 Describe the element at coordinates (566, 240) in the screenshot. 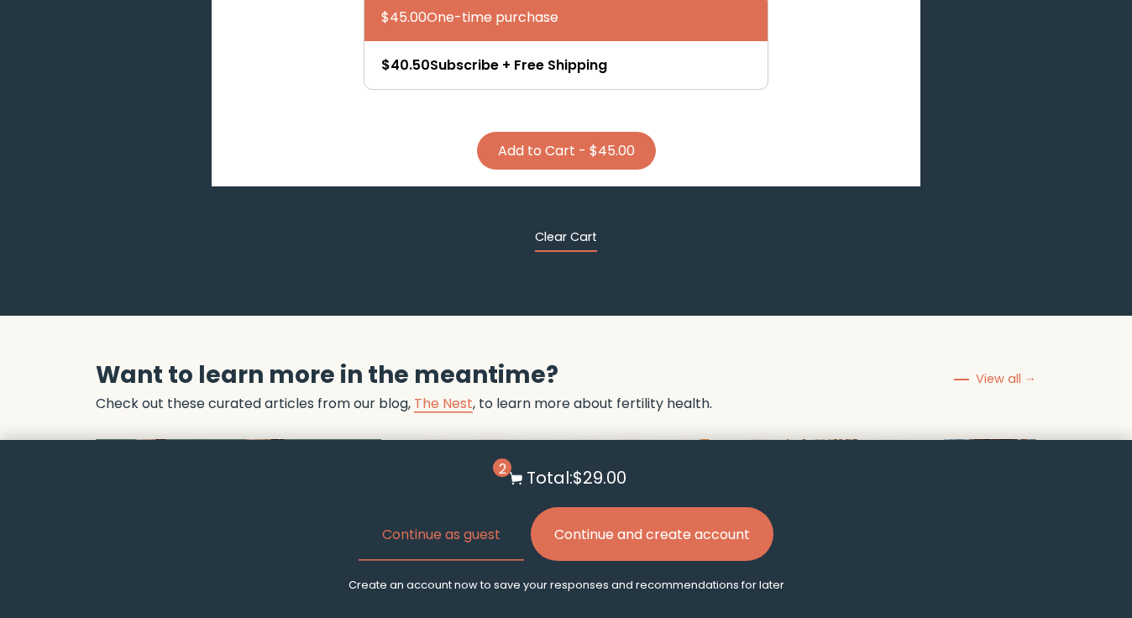

I see `button: Clear Cart` at that location.